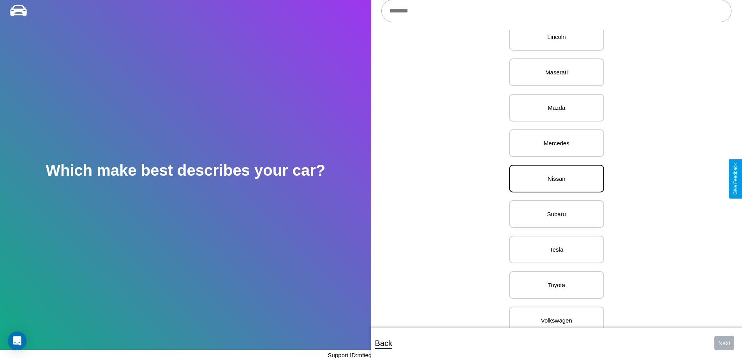 The width and height of the screenshot is (742, 358). What do you see at coordinates (556, 249) in the screenshot?
I see `p: Tesla` at bounding box center [556, 249].